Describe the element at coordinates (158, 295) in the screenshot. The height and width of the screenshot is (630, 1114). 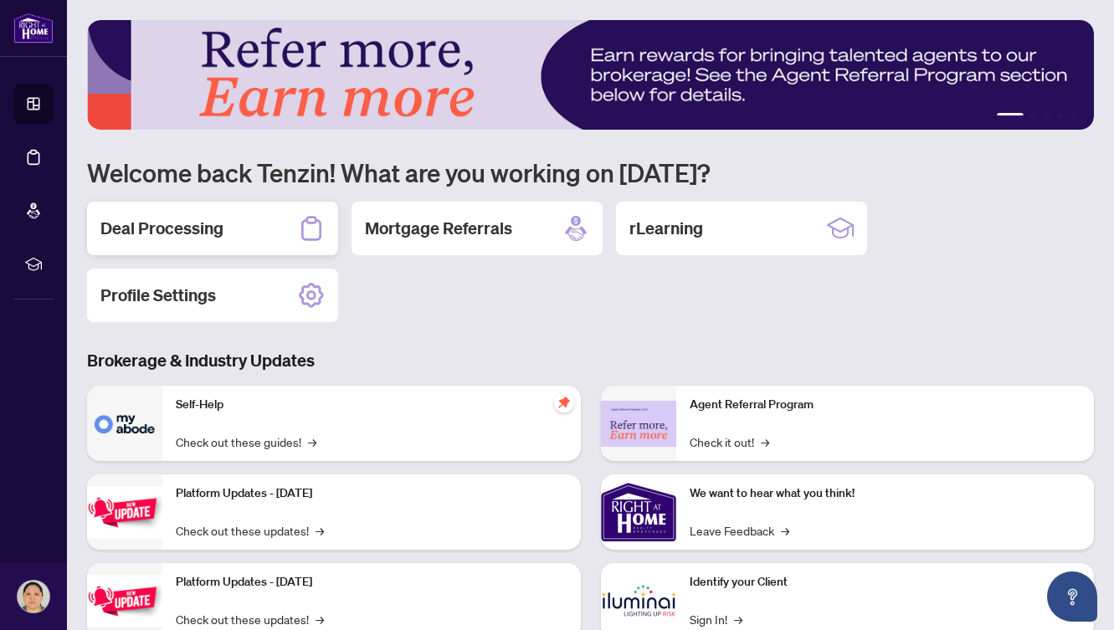
I see `h2: Profile Settings` at that location.